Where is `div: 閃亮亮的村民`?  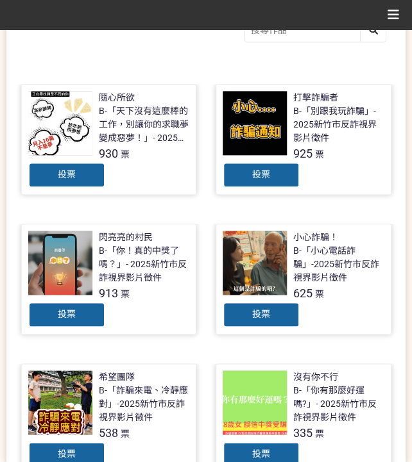
div: 閃亮亮的村民 is located at coordinates (126, 237).